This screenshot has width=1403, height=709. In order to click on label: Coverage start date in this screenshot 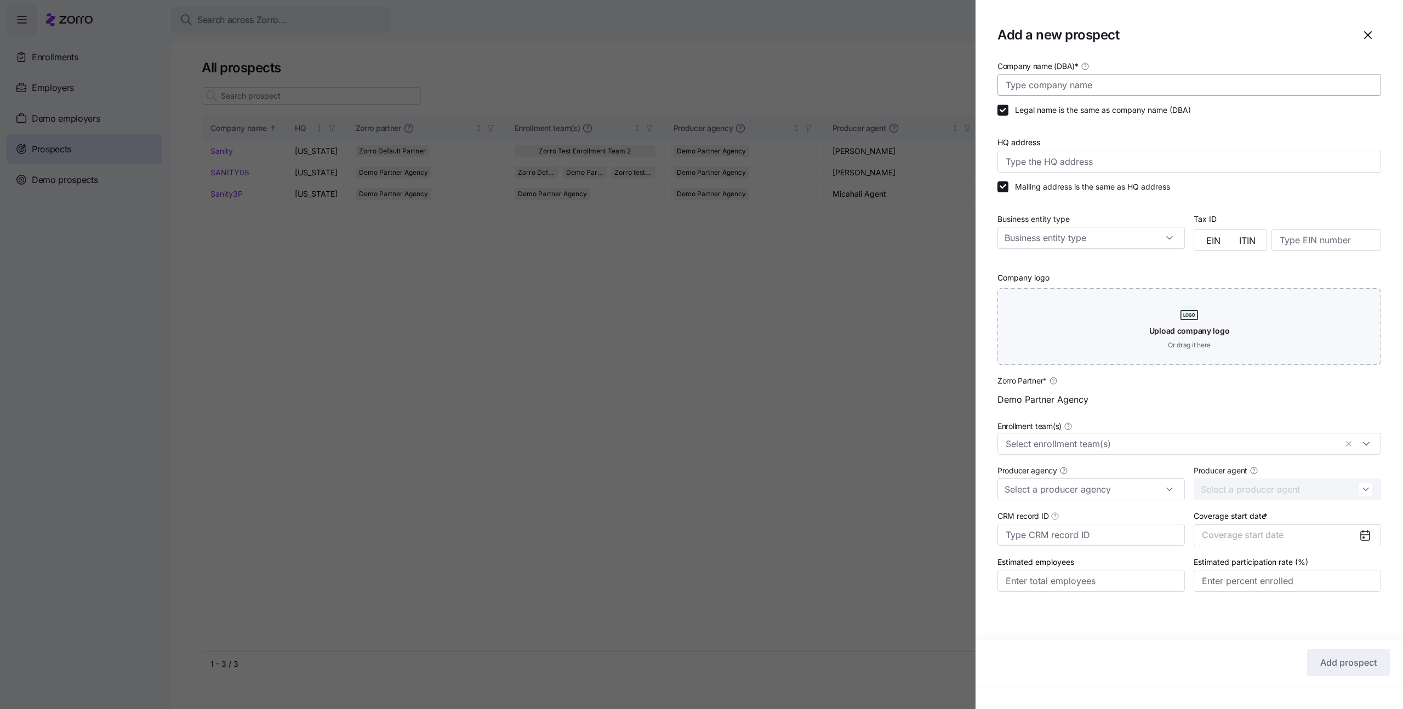, I will do `click(1231, 516)`.